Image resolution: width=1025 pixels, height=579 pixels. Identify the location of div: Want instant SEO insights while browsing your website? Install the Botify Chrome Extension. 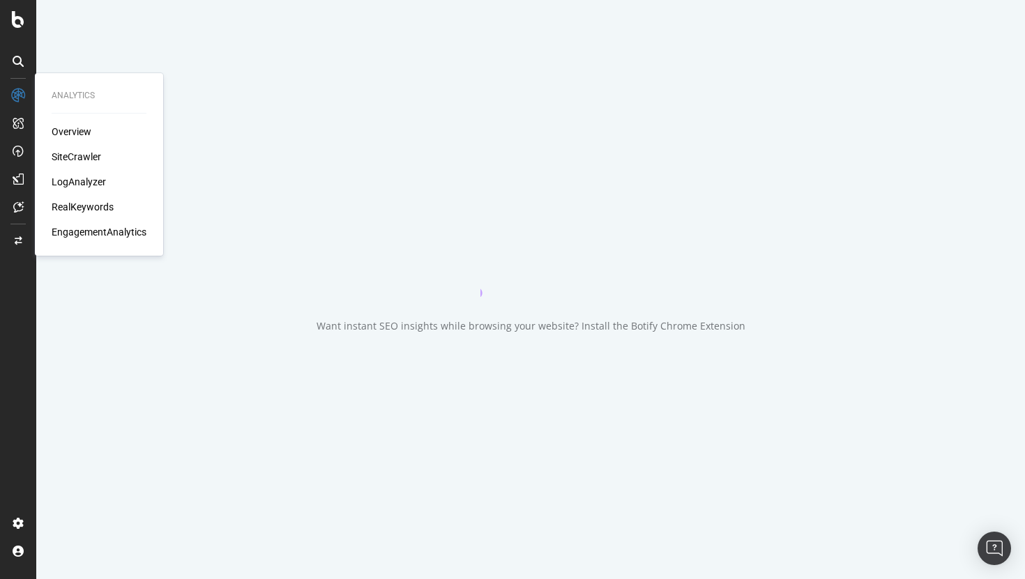
(530, 326).